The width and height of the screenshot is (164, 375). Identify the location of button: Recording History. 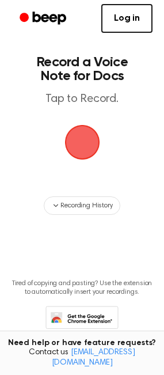
(82, 206).